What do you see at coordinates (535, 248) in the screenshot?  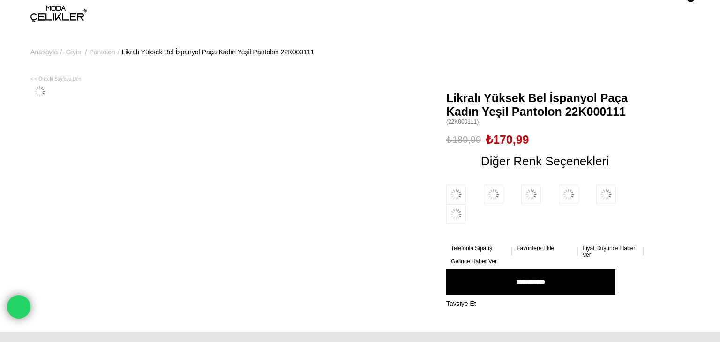 I see `span: Favorilere Ekle` at bounding box center [535, 248].